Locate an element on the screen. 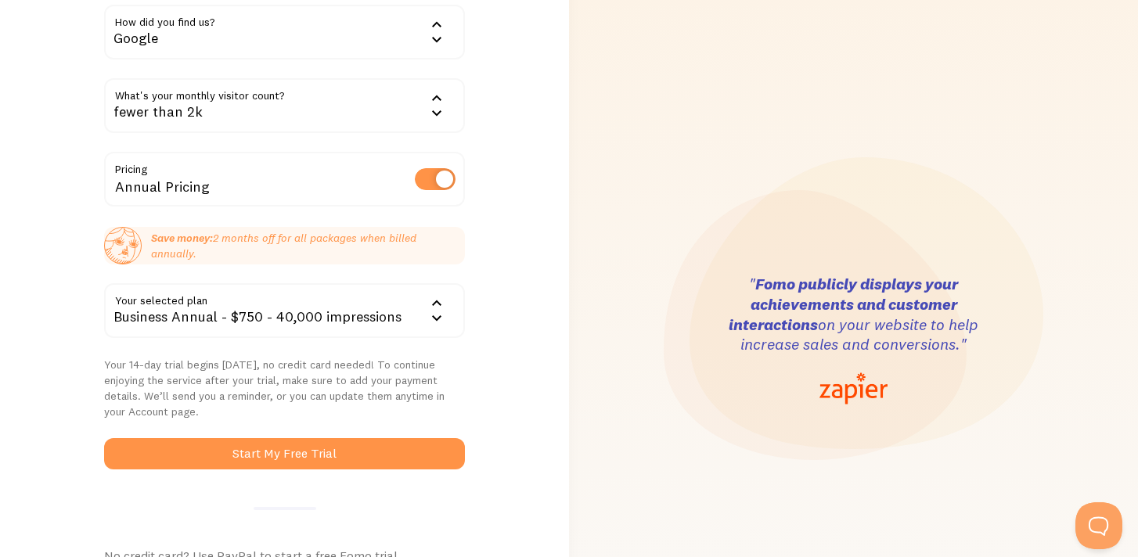 This screenshot has height=557, width=1138. strong: Save money: is located at coordinates (182, 238).